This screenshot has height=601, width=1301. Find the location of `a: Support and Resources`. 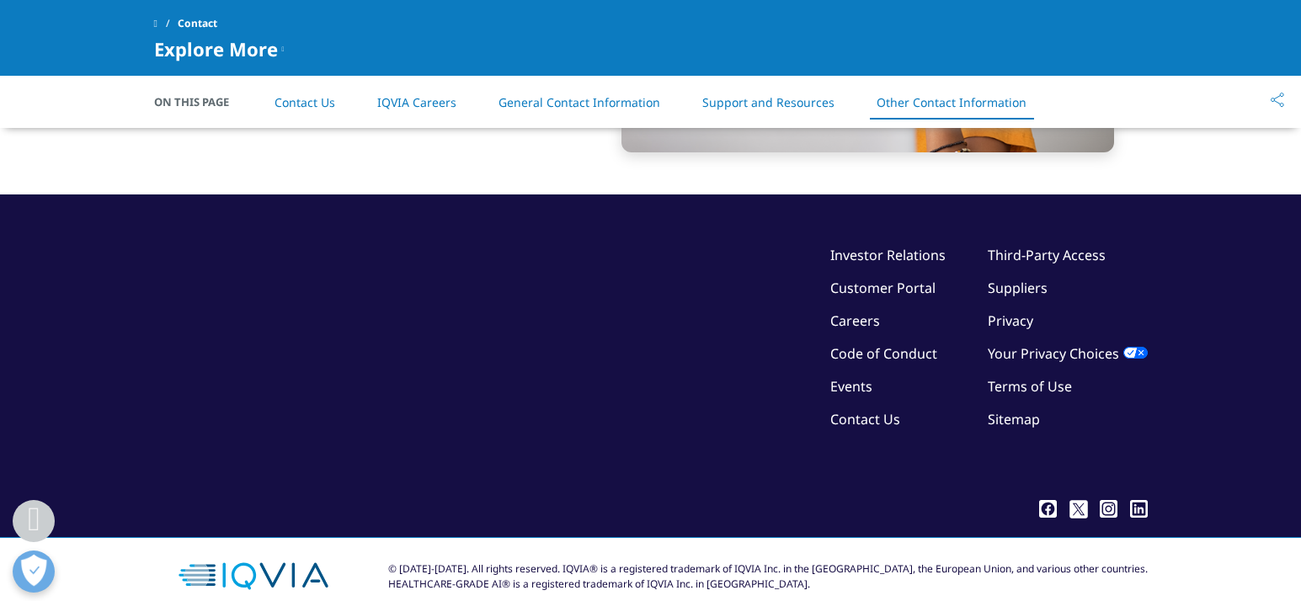

a: Support and Resources is located at coordinates (768, 102).